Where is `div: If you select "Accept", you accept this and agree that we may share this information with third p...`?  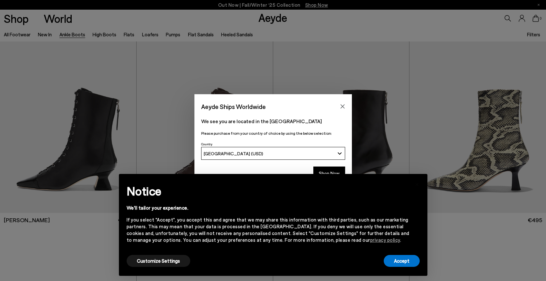
div: If you select "Accept", you accept this and agree that we may share this information with third p... is located at coordinates (268, 230).